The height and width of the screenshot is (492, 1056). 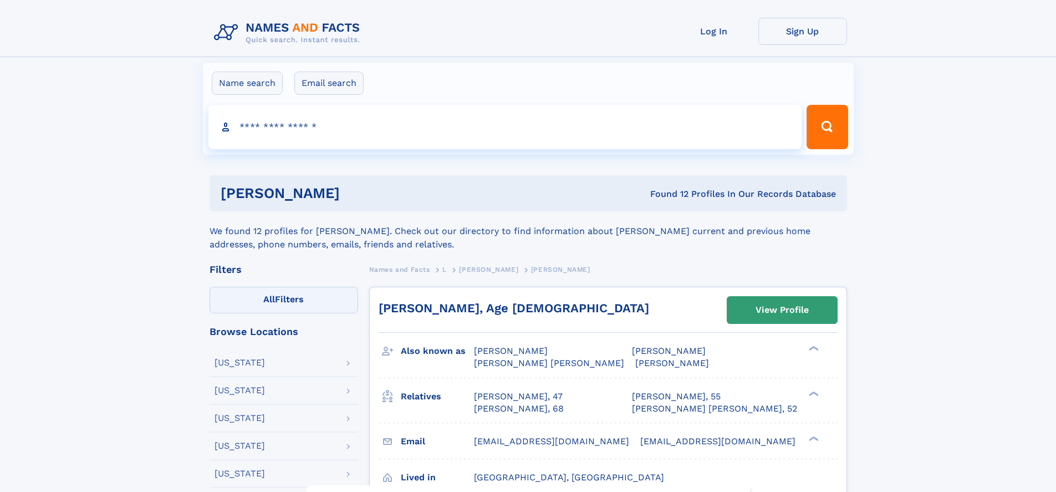 What do you see at coordinates (665, 194) in the screenshot?
I see `div: Found 12 Profiles In Our Records Database` at bounding box center [665, 194].